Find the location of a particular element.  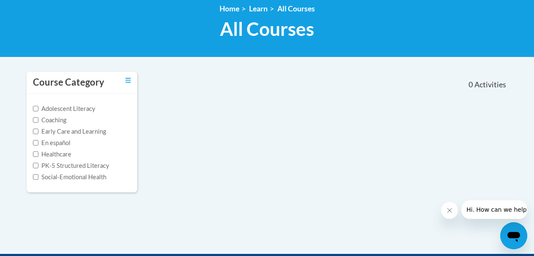

label: Social-Emotional Health is located at coordinates (70, 177).